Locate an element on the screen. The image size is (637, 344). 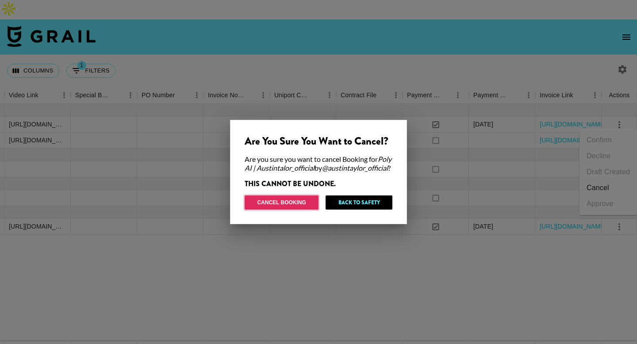
div: THIS CANNOT BE UNDONE. is located at coordinates (318, 184).